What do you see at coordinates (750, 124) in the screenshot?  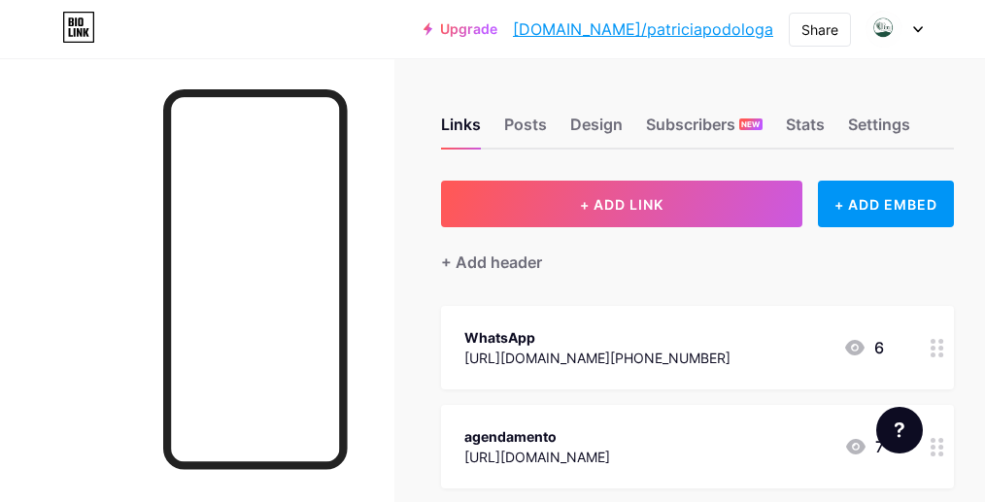 I see `span: NEW` at bounding box center [750, 124].